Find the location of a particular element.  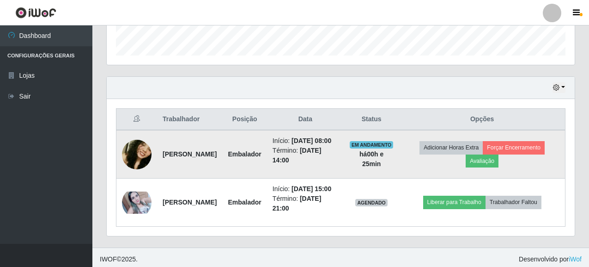

img: 1668045195868.jpeg is located at coordinates (137, 202).